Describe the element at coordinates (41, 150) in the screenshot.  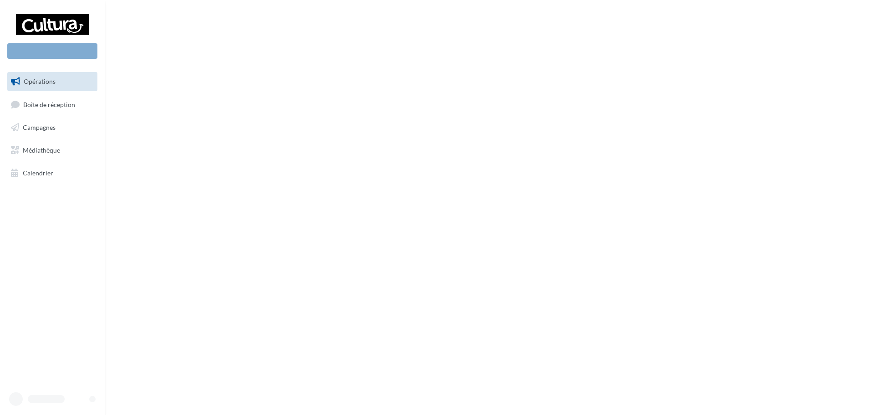
I see `span: Médiathèque` at that location.